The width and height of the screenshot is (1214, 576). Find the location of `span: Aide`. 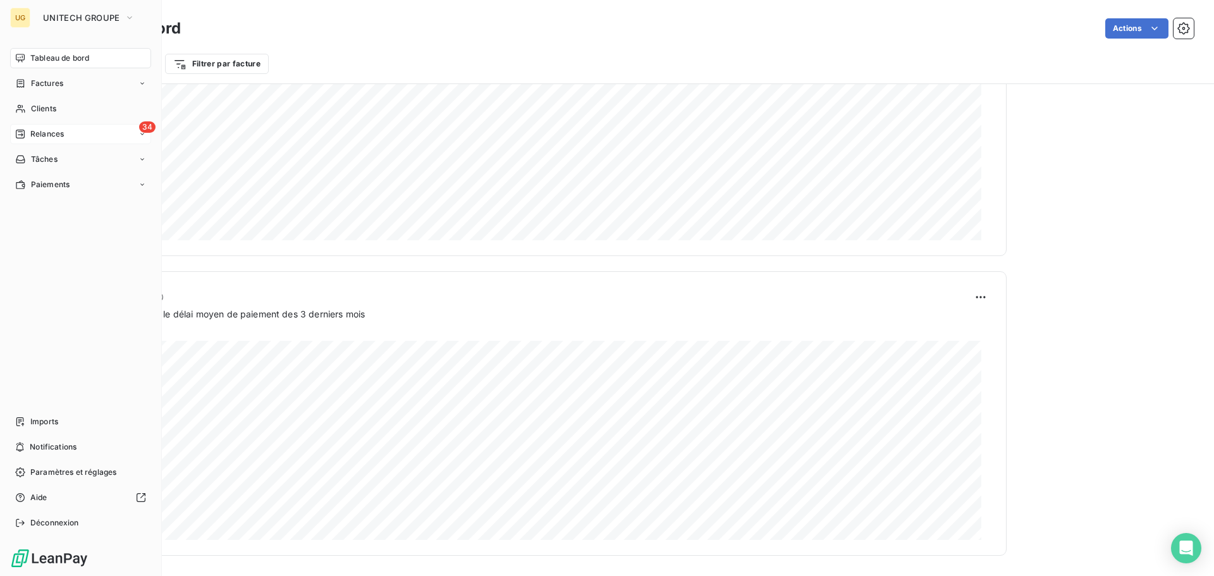

span: Aide is located at coordinates (39, 498).